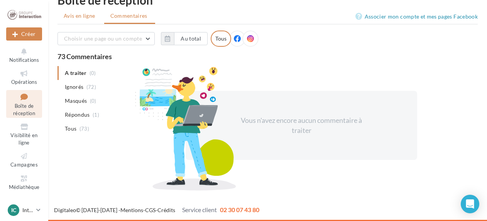 The image size is (487, 221). Describe the element at coordinates (24, 138) in the screenshot. I see `span: Visibilité en ligne` at that location.